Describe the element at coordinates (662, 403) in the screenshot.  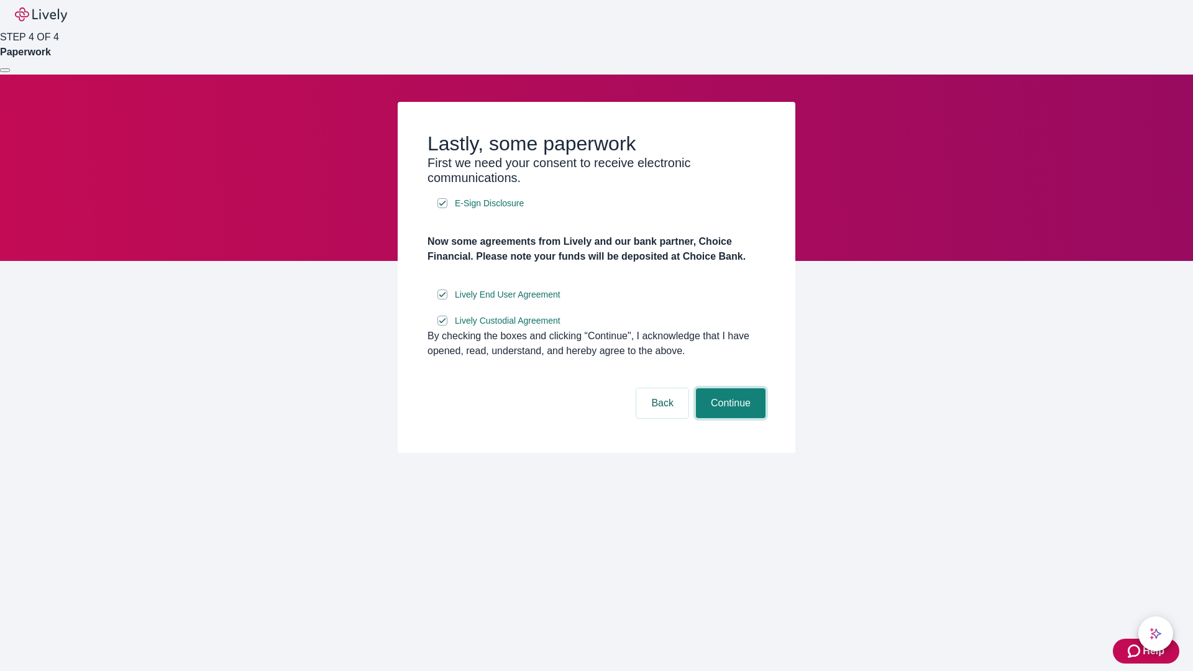
I see `button: Back` at that location.